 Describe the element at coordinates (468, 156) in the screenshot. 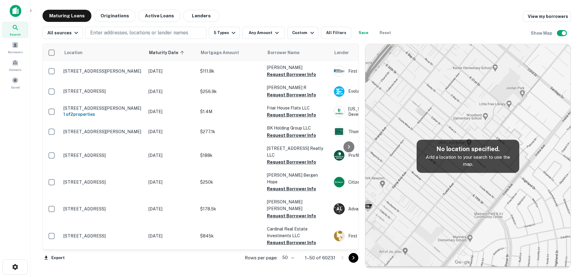

I see `img: map-placeholder.webp` at that location.